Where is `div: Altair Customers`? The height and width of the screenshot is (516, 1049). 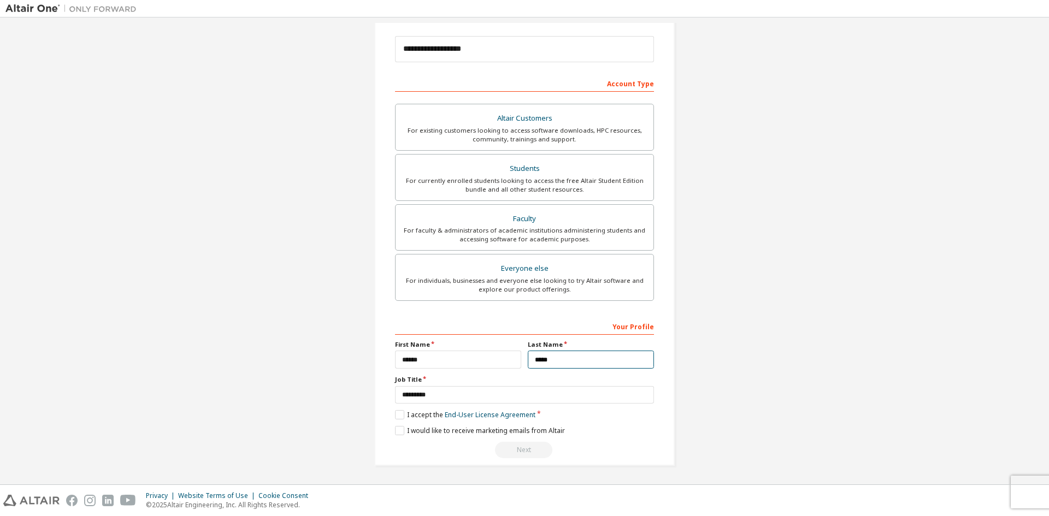 div: Altair Customers is located at coordinates (524, 119).